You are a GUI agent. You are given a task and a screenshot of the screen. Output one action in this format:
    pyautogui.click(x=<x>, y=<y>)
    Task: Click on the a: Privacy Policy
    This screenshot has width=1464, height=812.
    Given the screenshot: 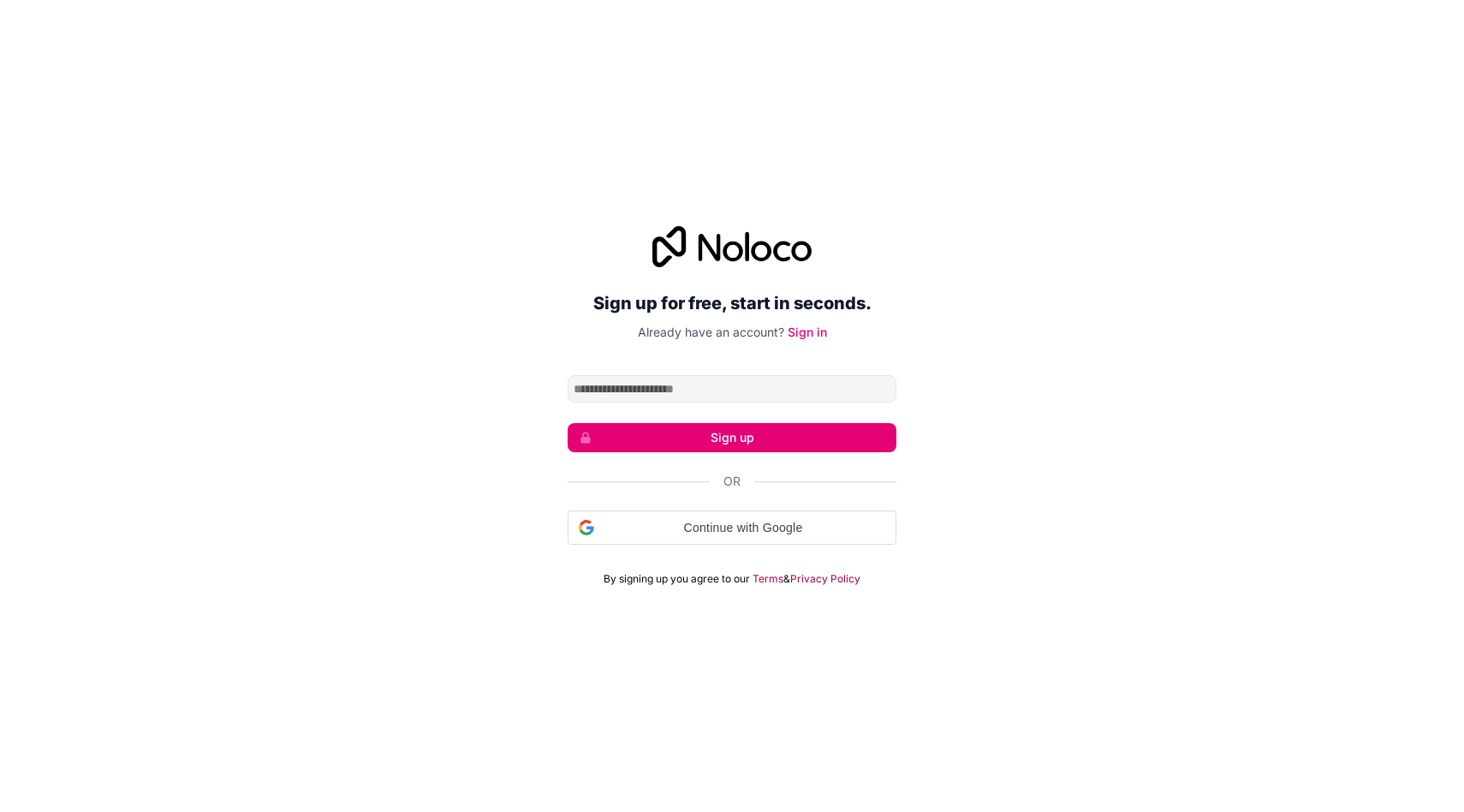 What is the action you would take?
    pyautogui.click(x=825, y=579)
    